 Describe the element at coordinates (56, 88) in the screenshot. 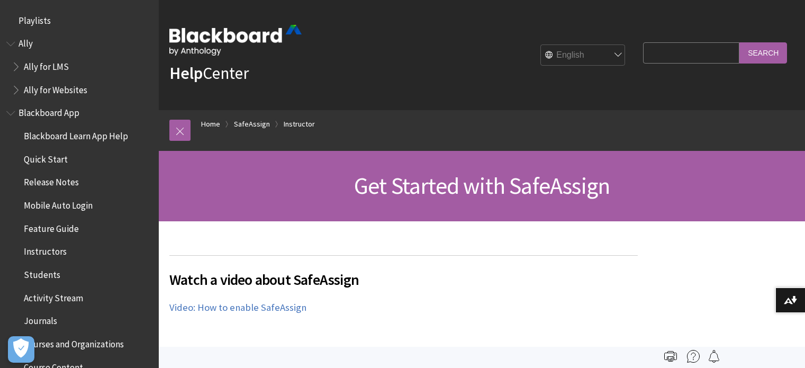

I see `span: Ally for Websites` at that location.